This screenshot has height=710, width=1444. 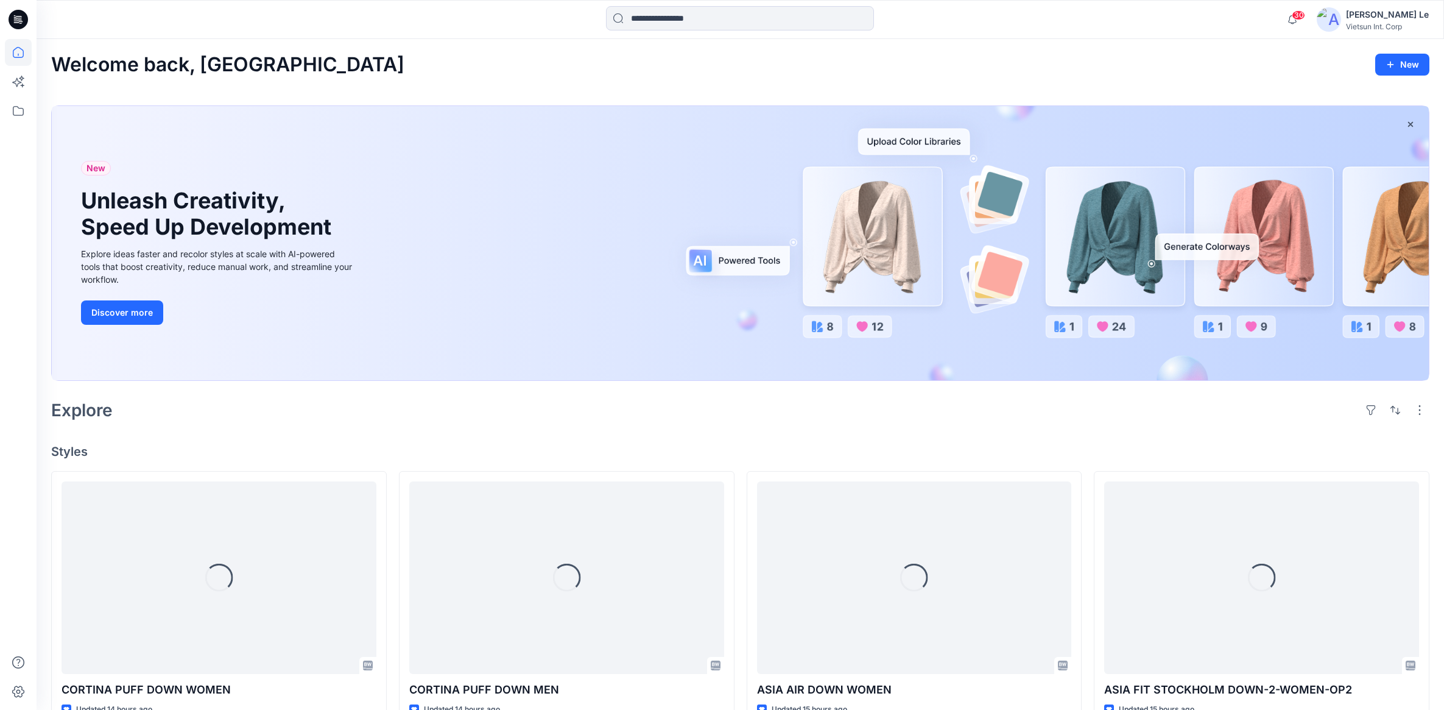 What do you see at coordinates (1402, 65) in the screenshot?
I see `button: New` at bounding box center [1402, 65].